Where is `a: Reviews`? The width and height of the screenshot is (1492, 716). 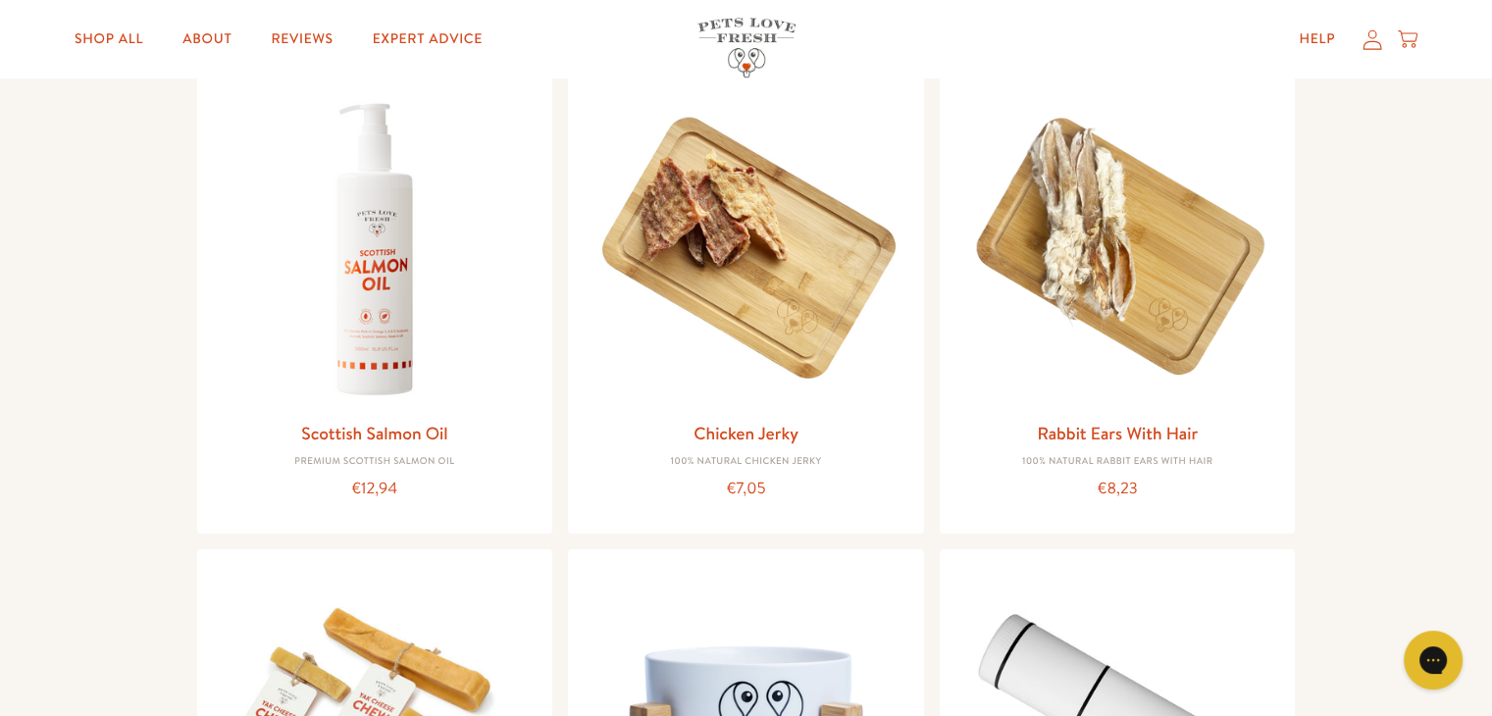
a: Reviews is located at coordinates (301, 39).